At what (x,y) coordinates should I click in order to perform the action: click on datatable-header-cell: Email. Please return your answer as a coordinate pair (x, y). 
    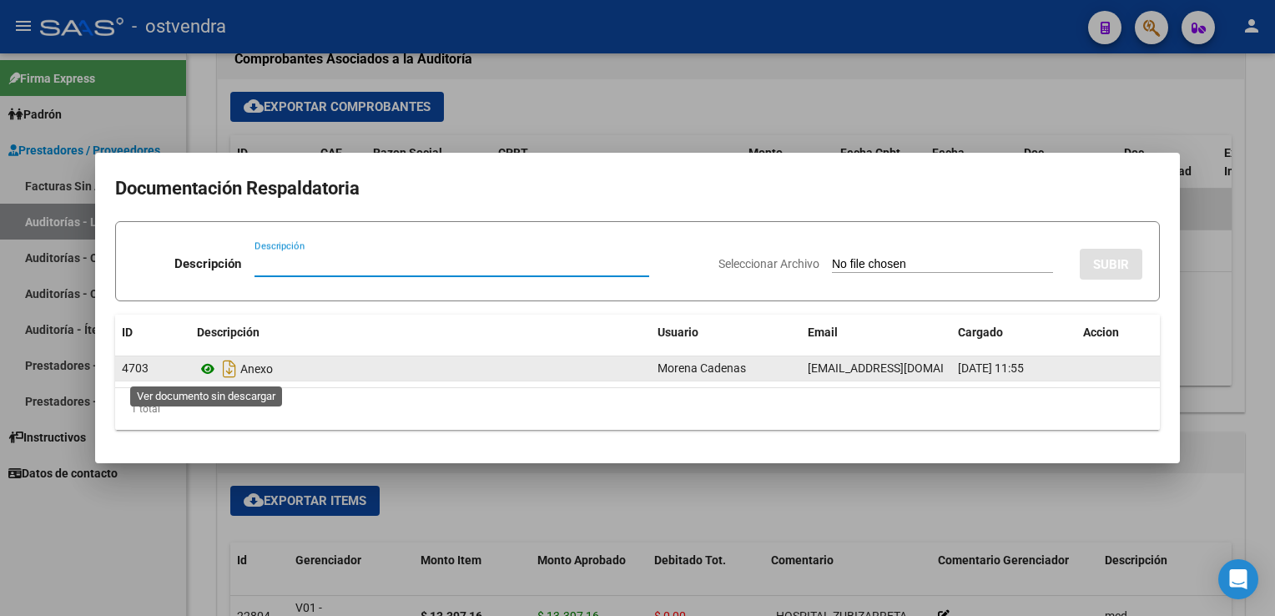
    Looking at the image, I should click on (876, 332).